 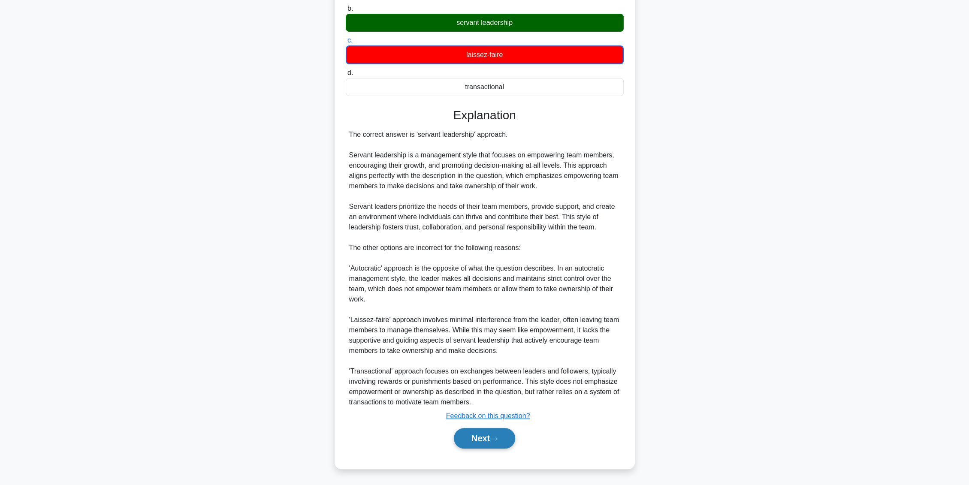 What do you see at coordinates (350, 8) in the screenshot?
I see `span: b.` at bounding box center [350, 8].